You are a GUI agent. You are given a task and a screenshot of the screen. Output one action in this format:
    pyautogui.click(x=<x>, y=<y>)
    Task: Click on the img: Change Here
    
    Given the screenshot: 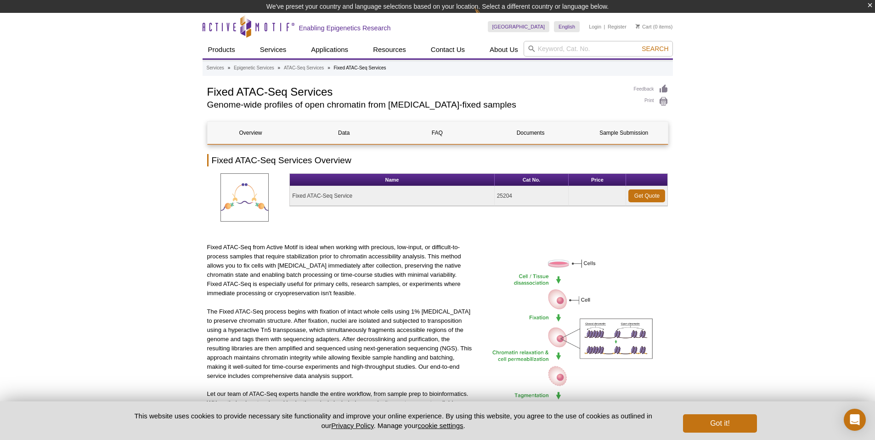 What is the action you would take?
    pyautogui.click(x=486, y=17)
    